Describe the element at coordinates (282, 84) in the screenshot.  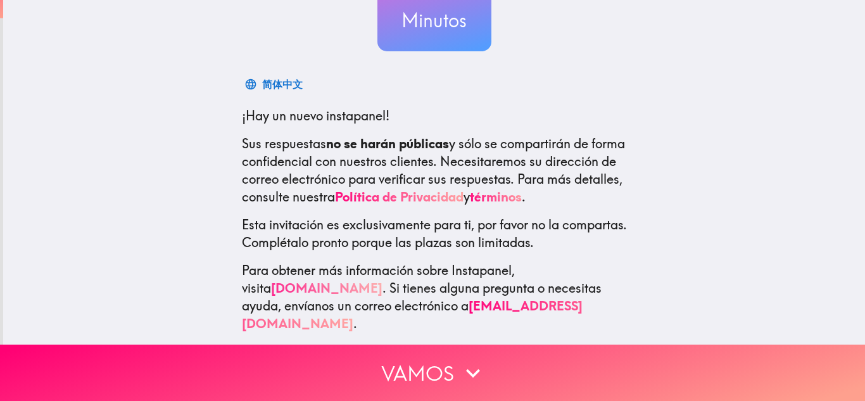
I see `div: 简体中文` at that location.